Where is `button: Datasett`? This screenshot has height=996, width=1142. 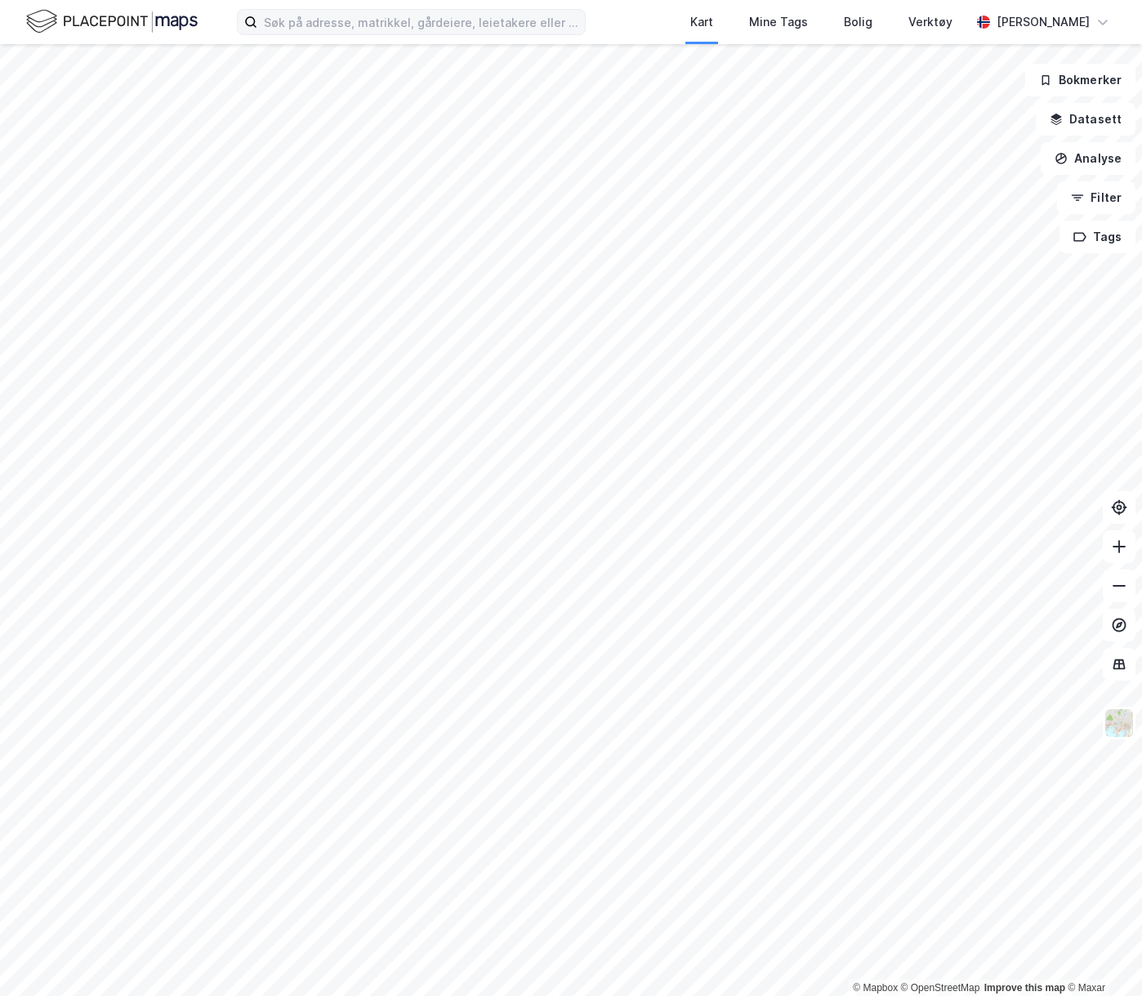 button: Datasett is located at coordinates (1085, 119).